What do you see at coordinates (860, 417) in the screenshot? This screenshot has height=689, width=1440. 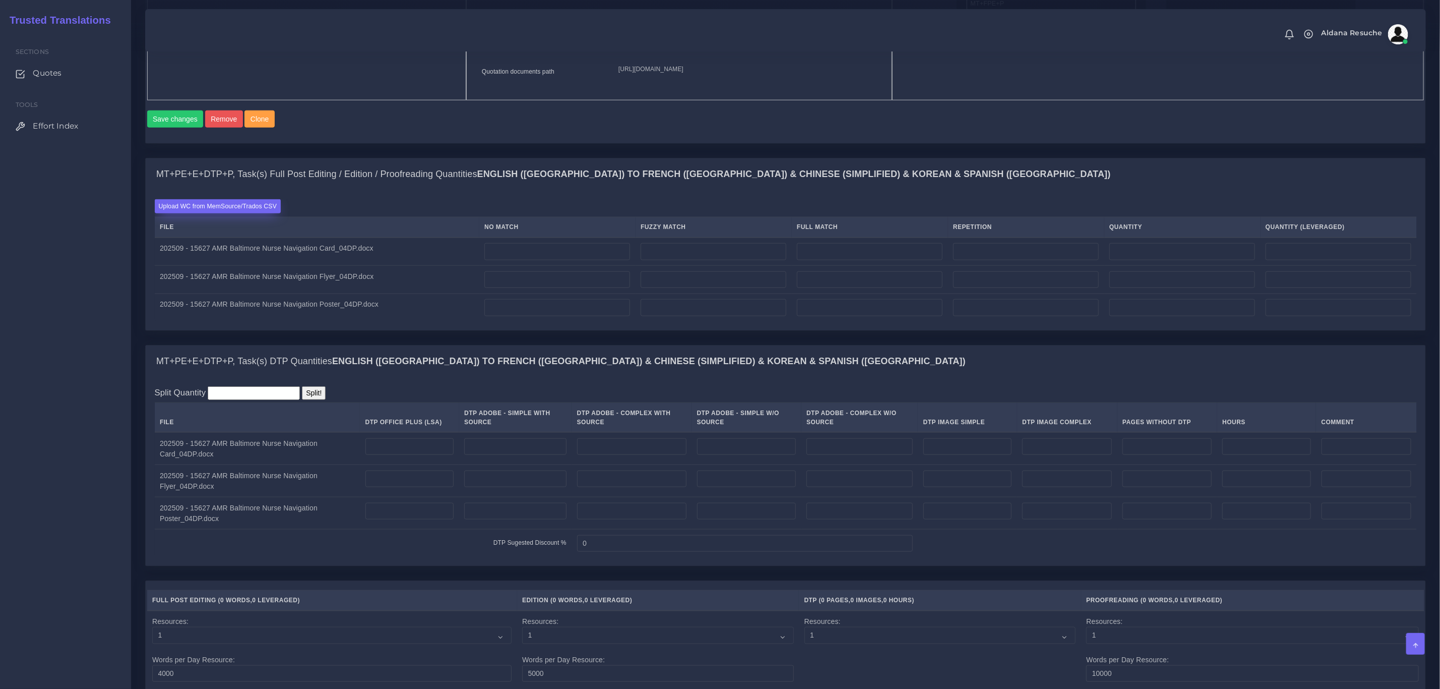 I see `th: DTP Adobe - Complex W/O Source` at bounding box center [860, 417].